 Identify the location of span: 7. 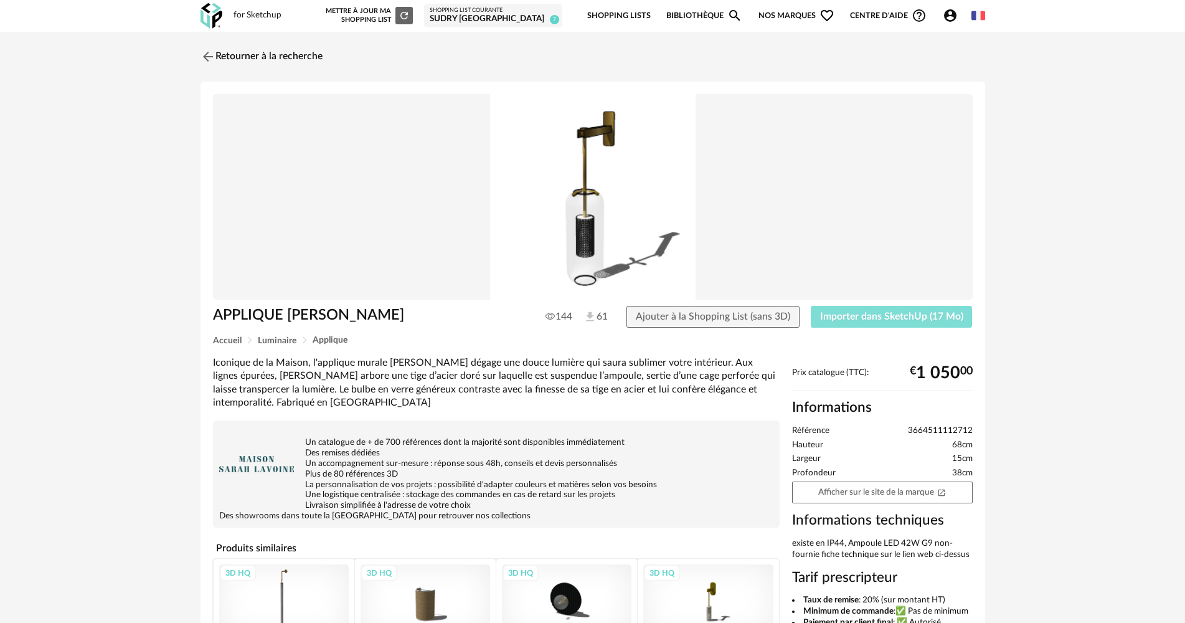
(554, 19).